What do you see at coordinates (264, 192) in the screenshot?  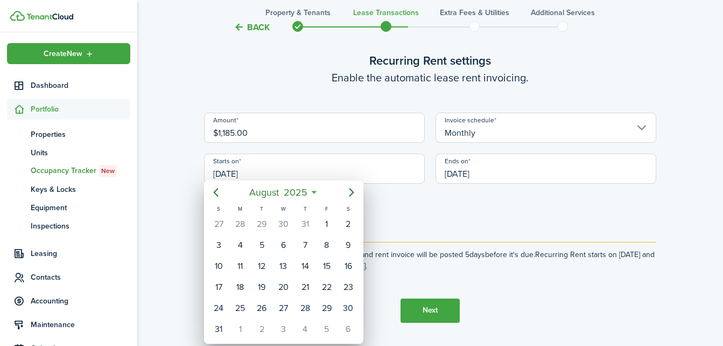 I see `span: August` at bounding box center [264, 192].